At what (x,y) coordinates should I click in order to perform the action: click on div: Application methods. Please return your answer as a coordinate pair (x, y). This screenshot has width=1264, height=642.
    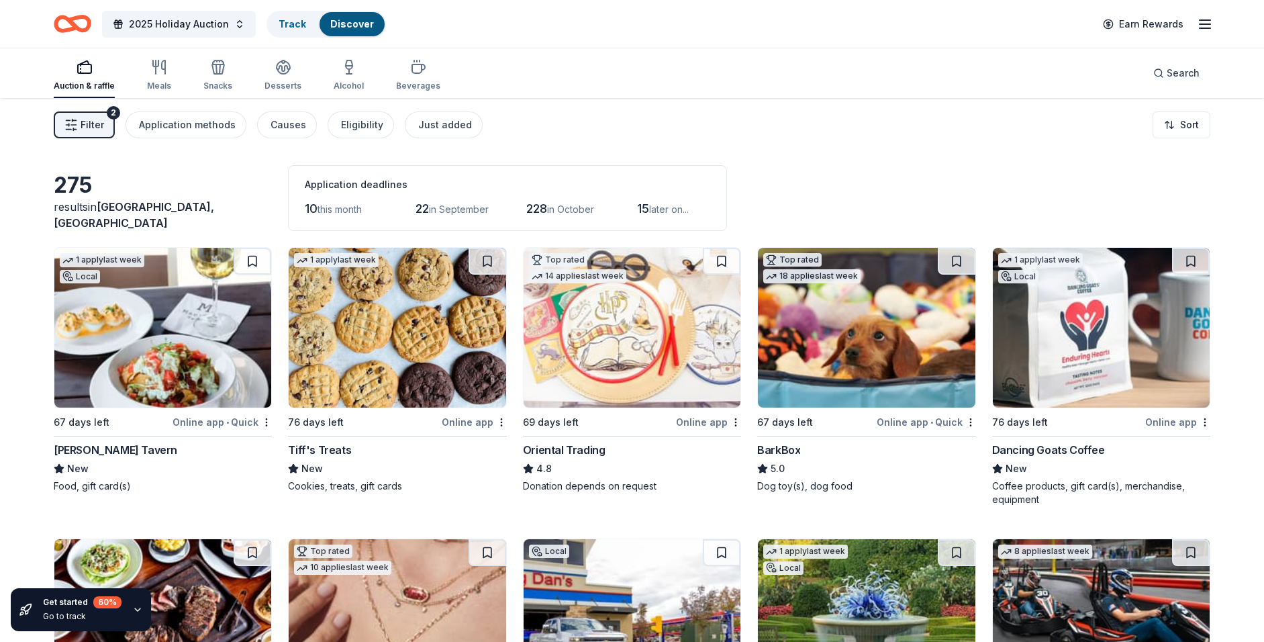
    Looking at the image, I should click on (187, 125).